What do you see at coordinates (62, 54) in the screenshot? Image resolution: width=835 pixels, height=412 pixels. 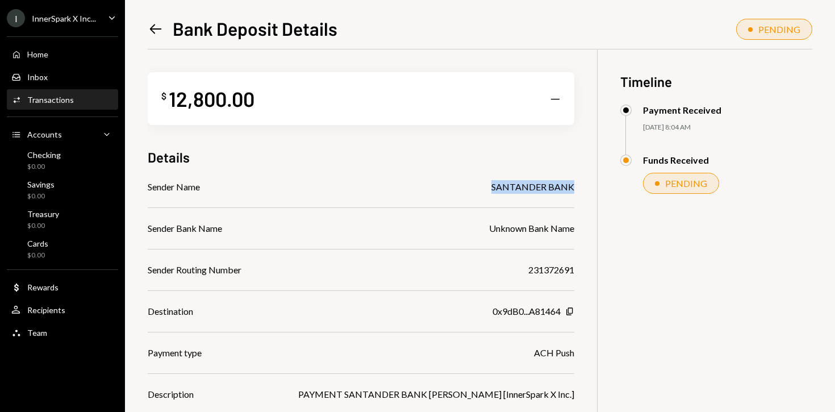 I see `a: Home` at bounding box center [62, 54].